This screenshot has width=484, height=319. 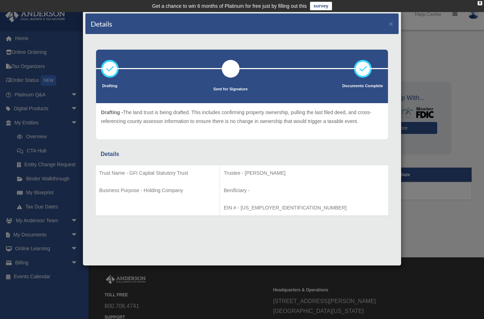 I want to click on p: Benificiary -, so click(x=304, y=190).